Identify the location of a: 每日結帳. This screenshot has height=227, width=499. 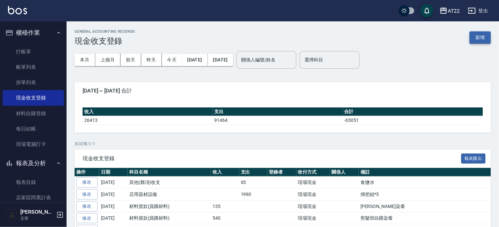
(33, 129).